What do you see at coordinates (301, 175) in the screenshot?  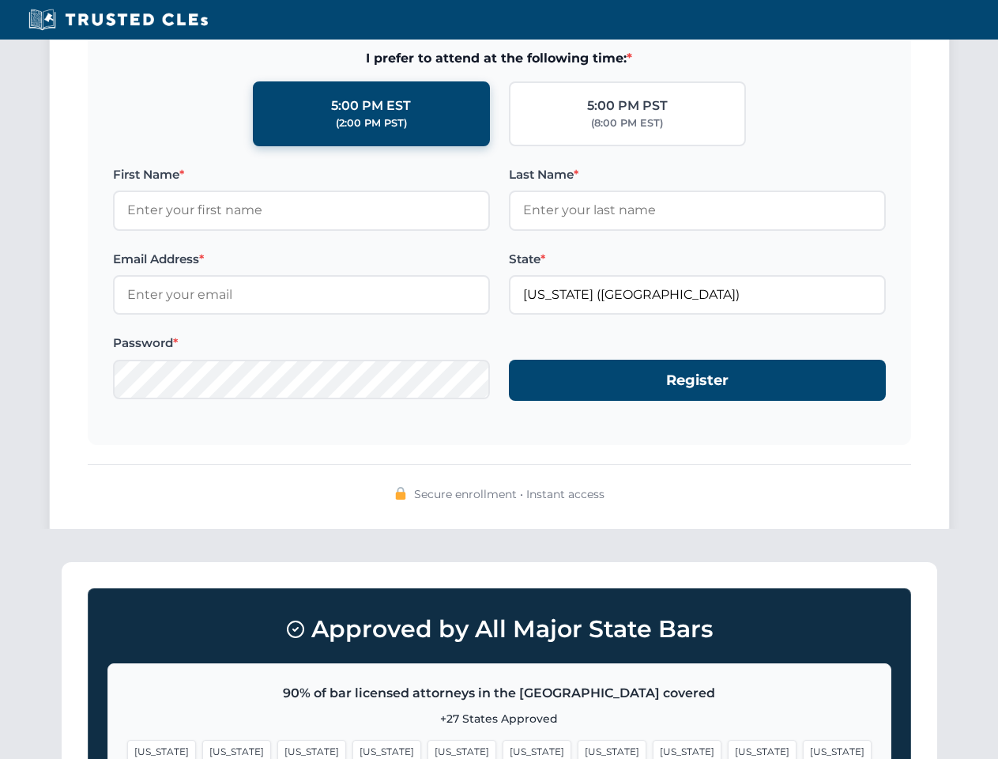 I see `label: First Name` at bounding box center [301, 175].